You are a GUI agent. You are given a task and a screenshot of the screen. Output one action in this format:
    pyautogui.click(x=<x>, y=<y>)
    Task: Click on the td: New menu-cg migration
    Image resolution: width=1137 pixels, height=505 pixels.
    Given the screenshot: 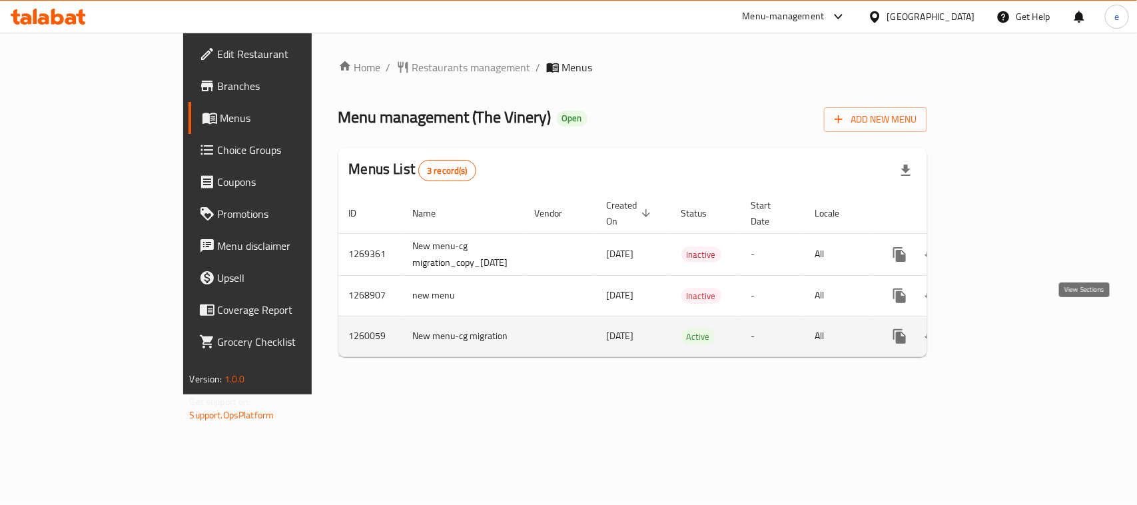 What is the action you would take?
    pyautogui.click(x=463, y=336)
    